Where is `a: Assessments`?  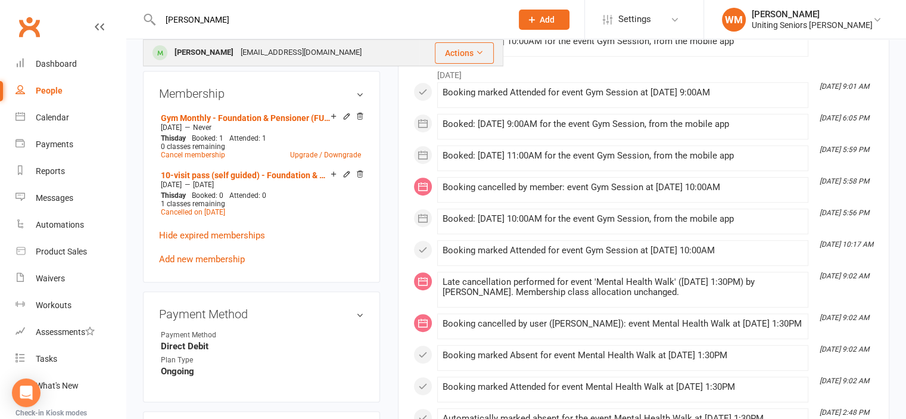 a: Assessments is located at coordinates (70, 332).